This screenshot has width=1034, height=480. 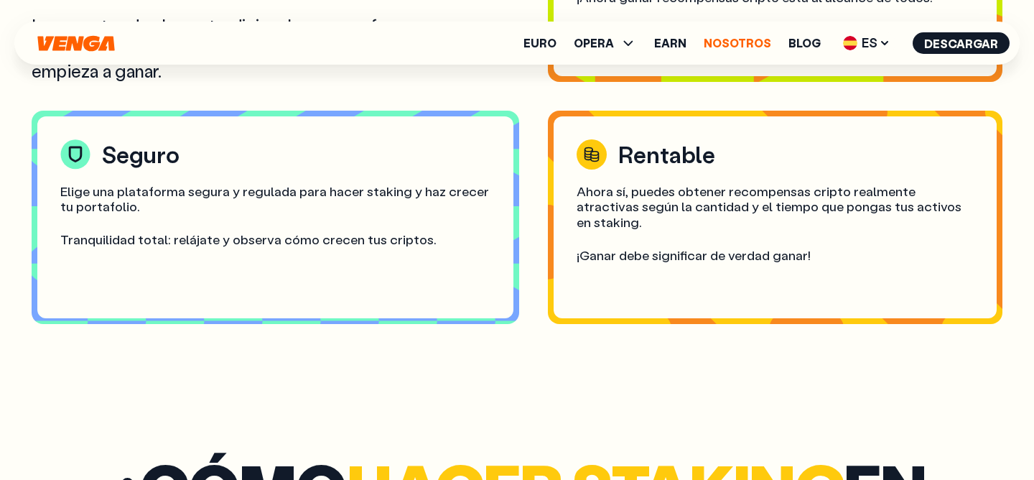 I want to click on button: Descargar, so click(x=961, y=43).